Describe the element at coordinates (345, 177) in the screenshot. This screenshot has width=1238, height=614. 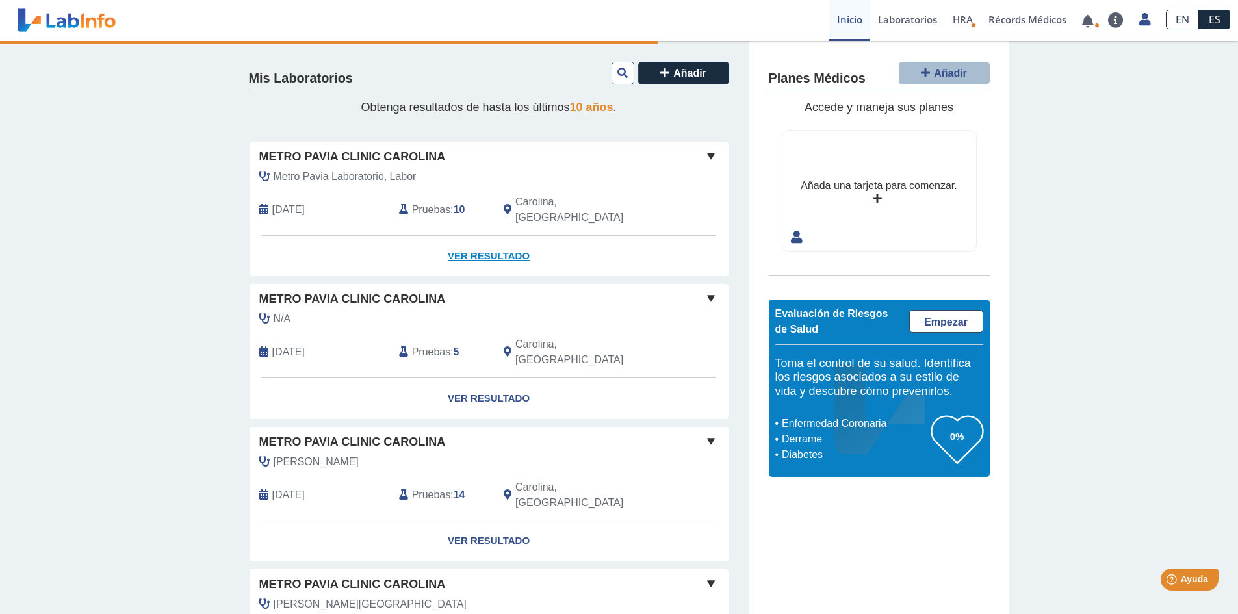
I see `span: Metro Pavia Laboratorio, Labor` at that location.